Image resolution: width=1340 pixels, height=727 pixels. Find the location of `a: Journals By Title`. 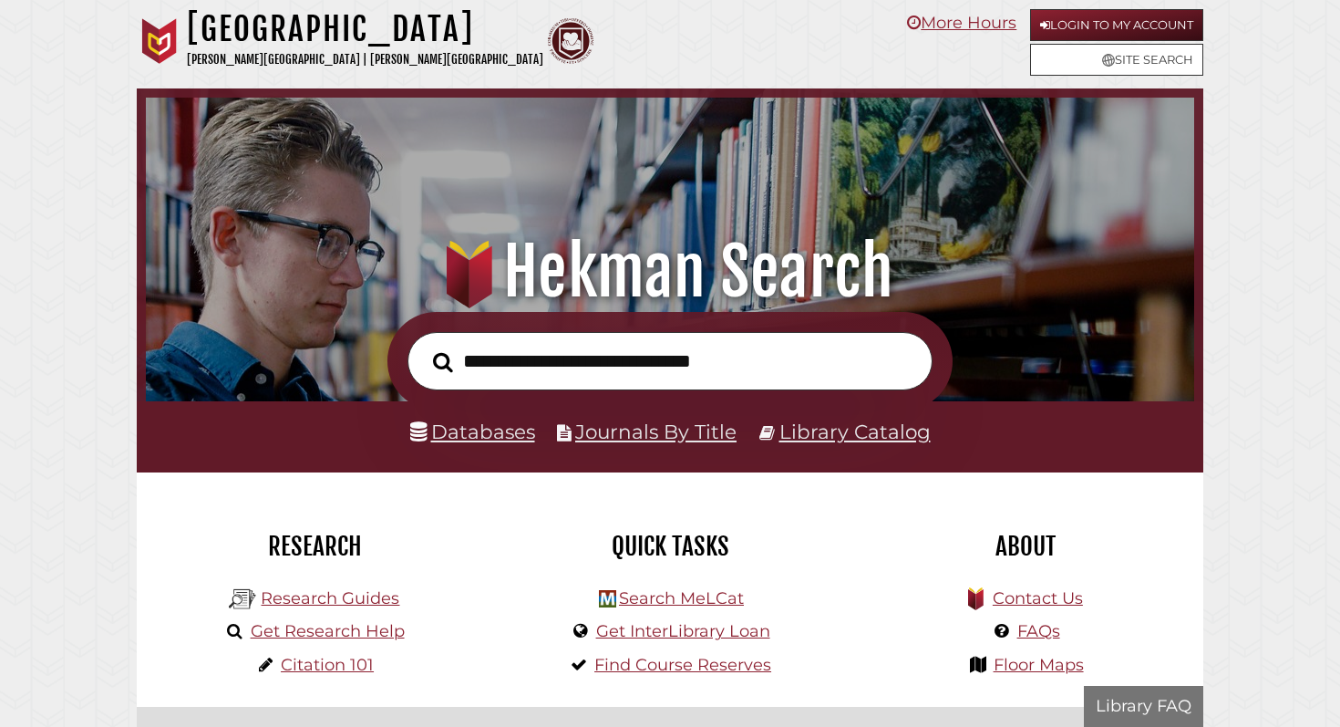

a: Journals By Title is located at coordinates (656, 431).